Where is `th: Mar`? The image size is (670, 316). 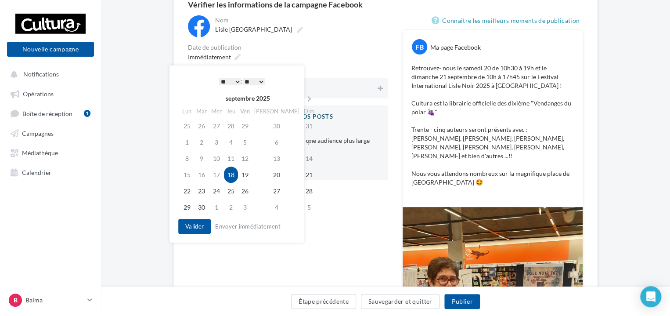
th: Mar is located at coordinates (202, 111).